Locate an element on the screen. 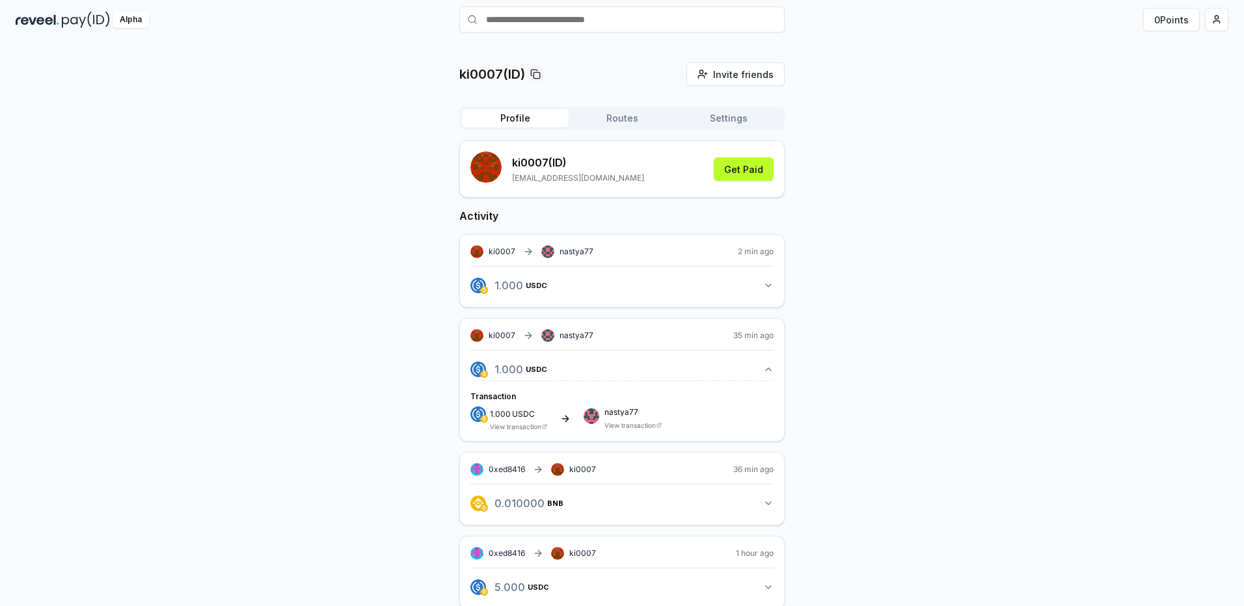 The height and width of the screenshot is (606, 1244). button: 5.000USDC is located at coordinates (622, 587).